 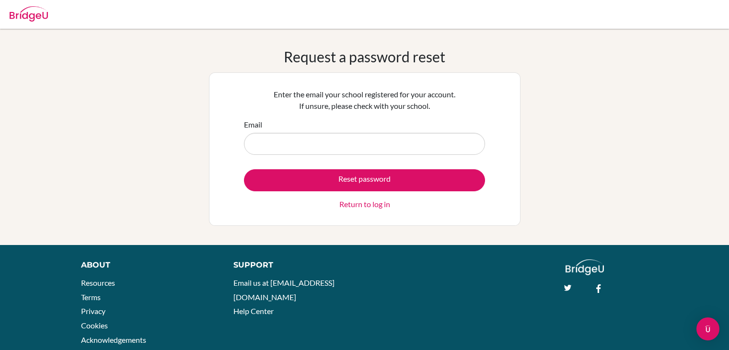 What do you see at coordinates (364, 57) in the screenshot?
I see `h1: Request a password reset` at bounding box center [364, 57].